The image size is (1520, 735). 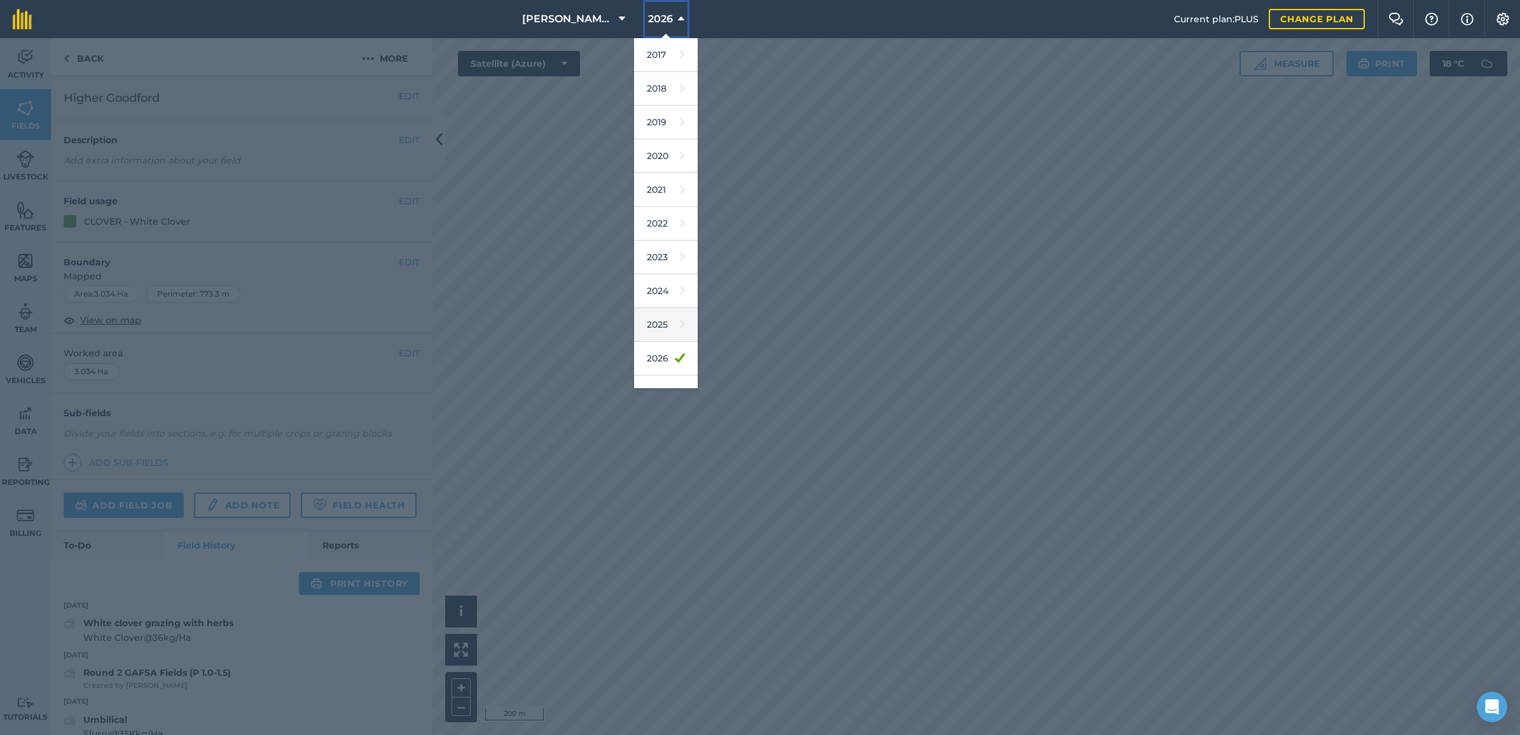 What do you see at coordinates (1492, 707) in the screenshot?
I see `div: Open Intercom Messenger` at bounding box center [1492, 707].